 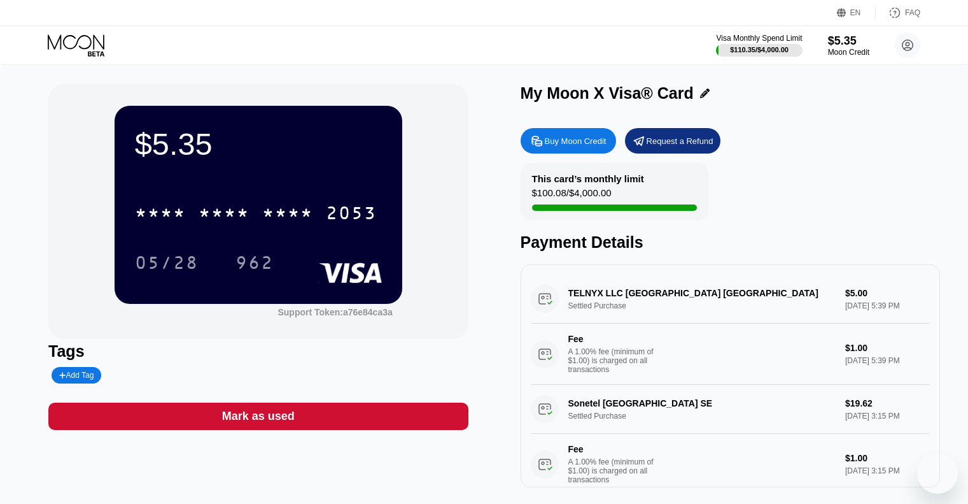 What do you see at coordinates (335, 312) in the screenshot?
I see `div: Support Token: a76e84ca3a` at bounding box center [335, 312].